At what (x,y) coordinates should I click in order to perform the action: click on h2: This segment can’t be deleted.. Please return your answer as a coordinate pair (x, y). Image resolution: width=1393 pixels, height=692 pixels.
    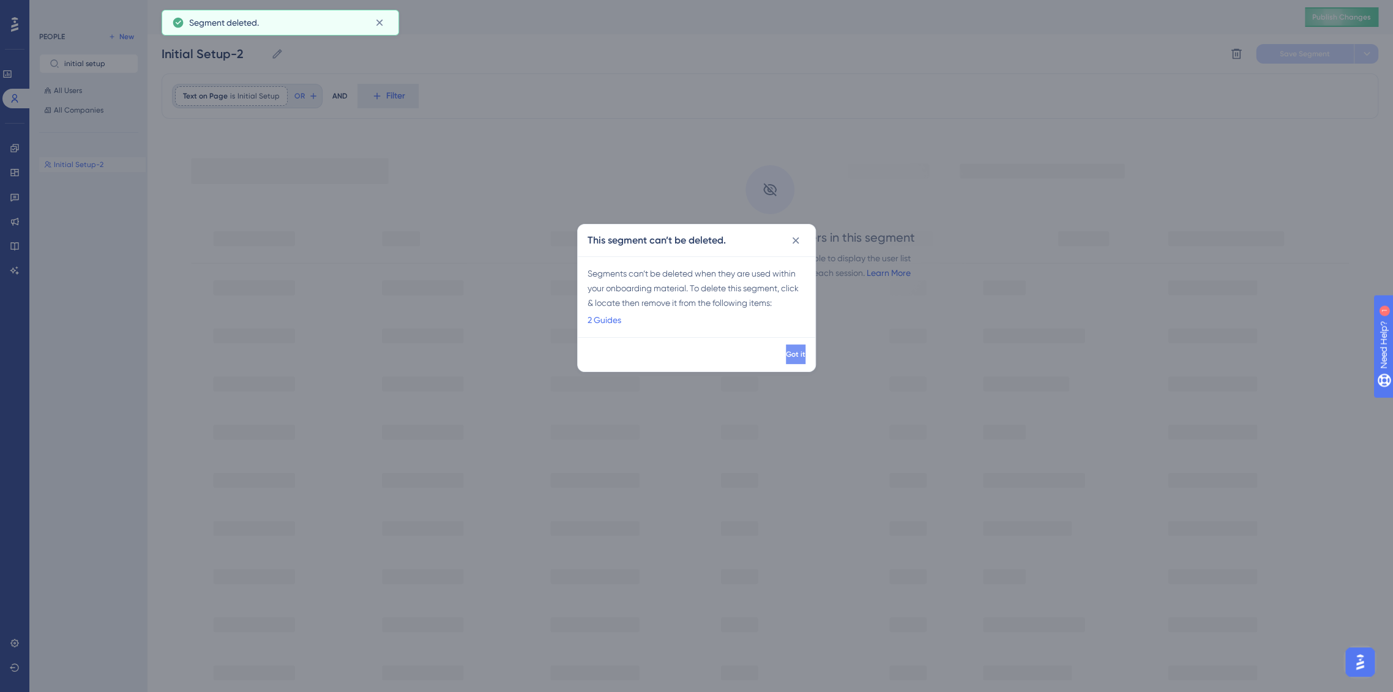
    Looking at the image, I should click on (657, 241).